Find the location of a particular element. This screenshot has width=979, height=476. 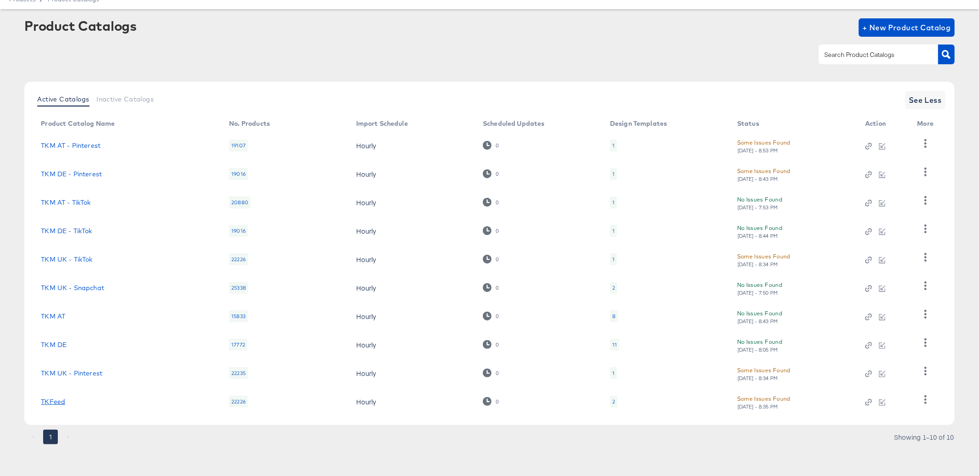

a: TKM AT is located at coordinates (53, 316).